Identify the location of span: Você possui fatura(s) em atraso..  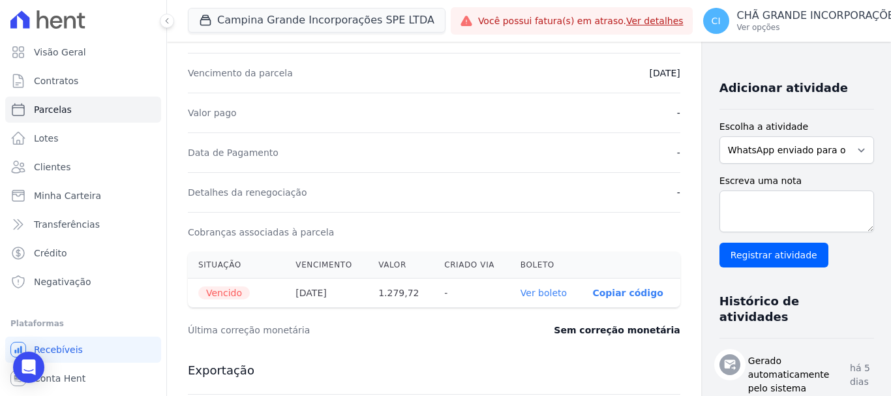
(580, 21).